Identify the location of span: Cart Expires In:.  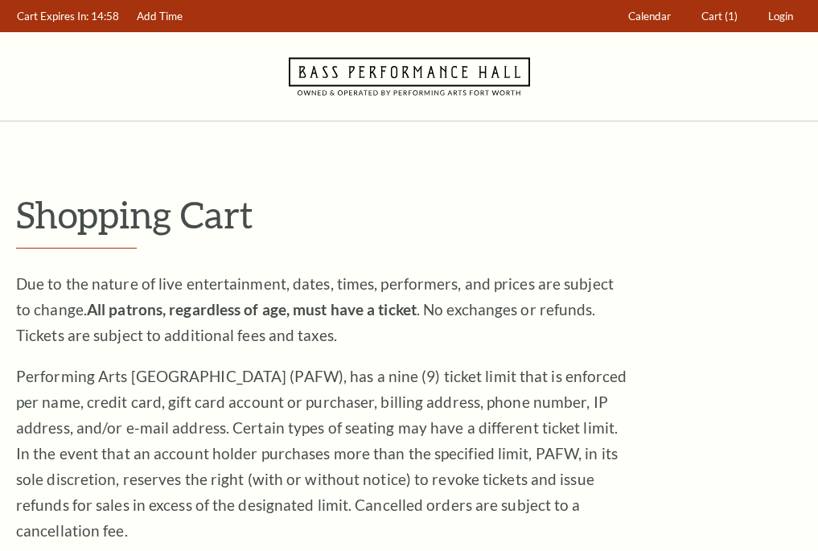
(52, 16).